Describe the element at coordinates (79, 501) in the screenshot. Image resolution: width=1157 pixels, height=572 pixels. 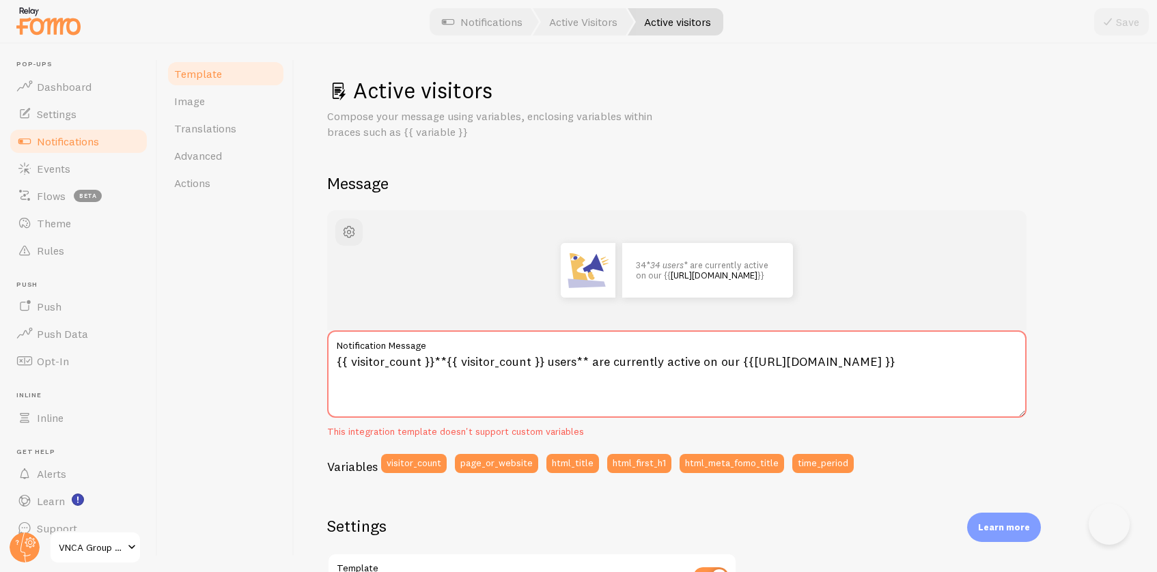
I see `a: Learn` at that location.